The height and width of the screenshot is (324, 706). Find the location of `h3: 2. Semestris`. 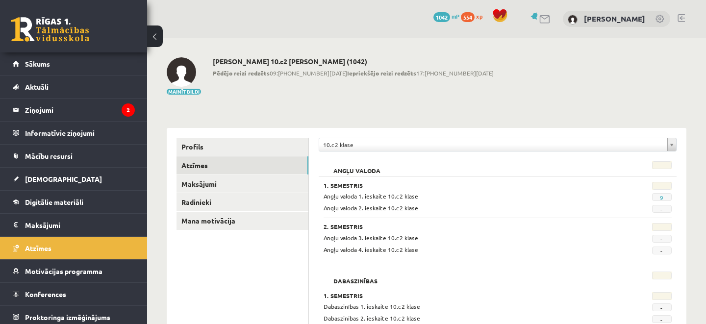

h3: 2. Semestris is located at coordinates (467, 227).